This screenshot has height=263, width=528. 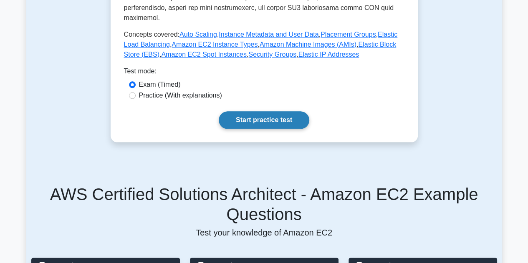 I want to click on a: Amazon EC2 Instance Types, so click(x=215, y=44).